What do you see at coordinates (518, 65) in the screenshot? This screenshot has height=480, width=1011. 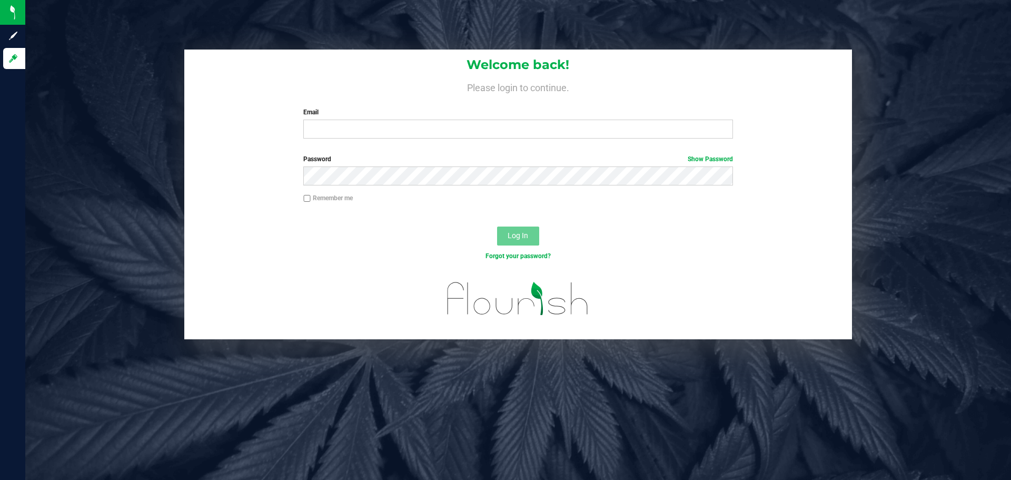 I see `h1: Welcome back!` at bounding box center [518, 65].